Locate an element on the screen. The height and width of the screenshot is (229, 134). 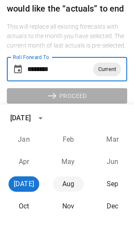
button: July is located at coordinates (24, 184).